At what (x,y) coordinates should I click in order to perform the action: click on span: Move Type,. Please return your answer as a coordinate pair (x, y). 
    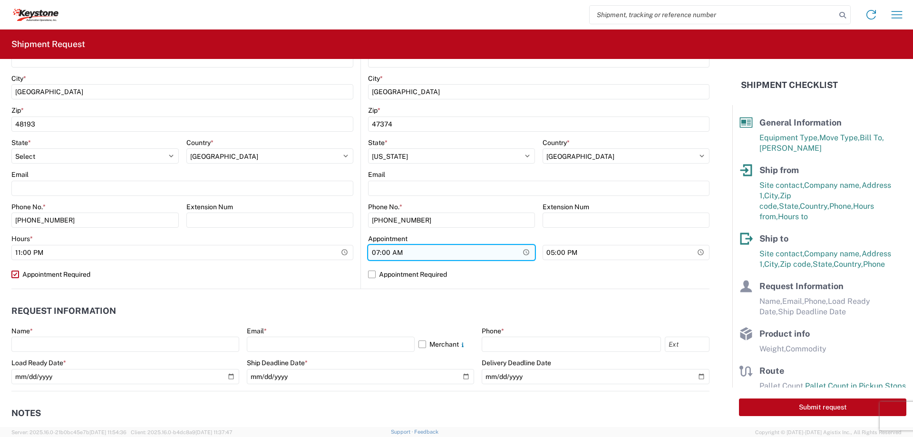
    Looking at the image, I should click on (839, 137).